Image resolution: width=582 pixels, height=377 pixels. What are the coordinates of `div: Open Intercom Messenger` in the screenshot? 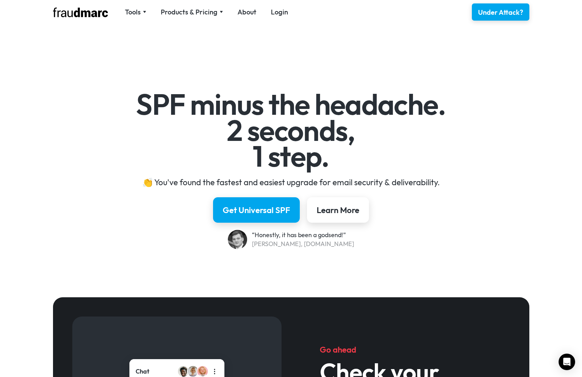 It's located at (567, 362).